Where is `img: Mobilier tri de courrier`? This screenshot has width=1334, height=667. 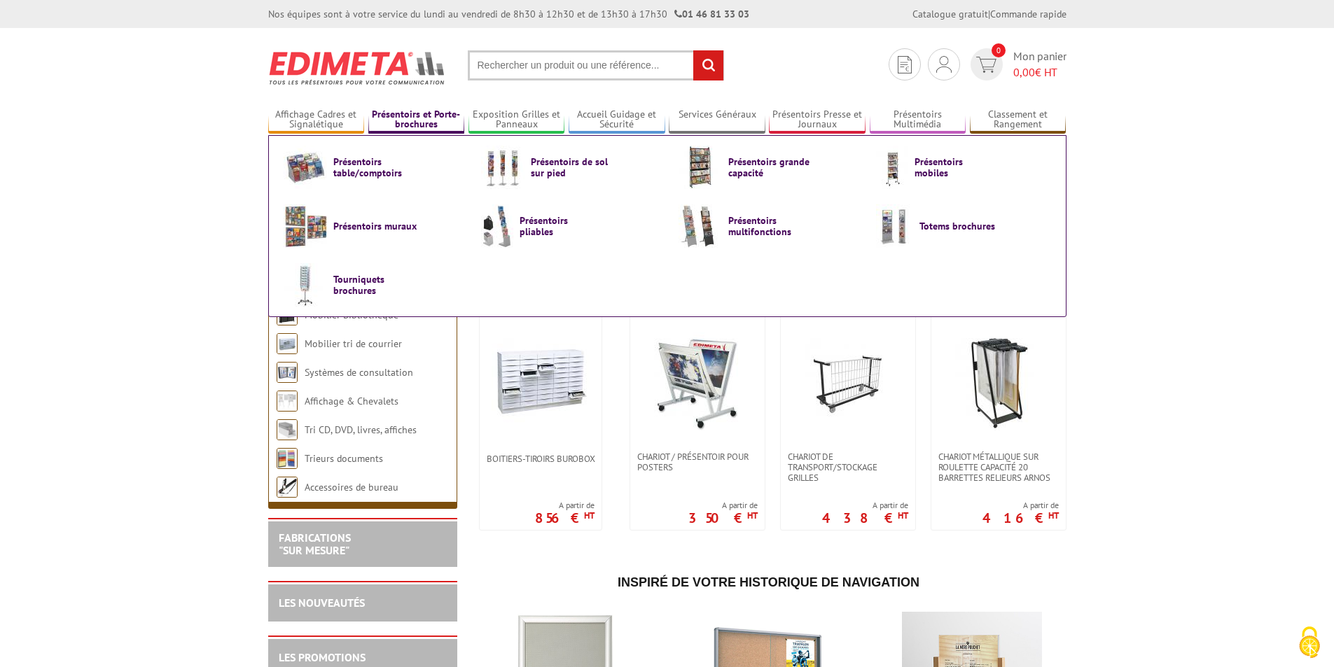 img: Mobilier tri de courrier is located at coordinates (287, 344).